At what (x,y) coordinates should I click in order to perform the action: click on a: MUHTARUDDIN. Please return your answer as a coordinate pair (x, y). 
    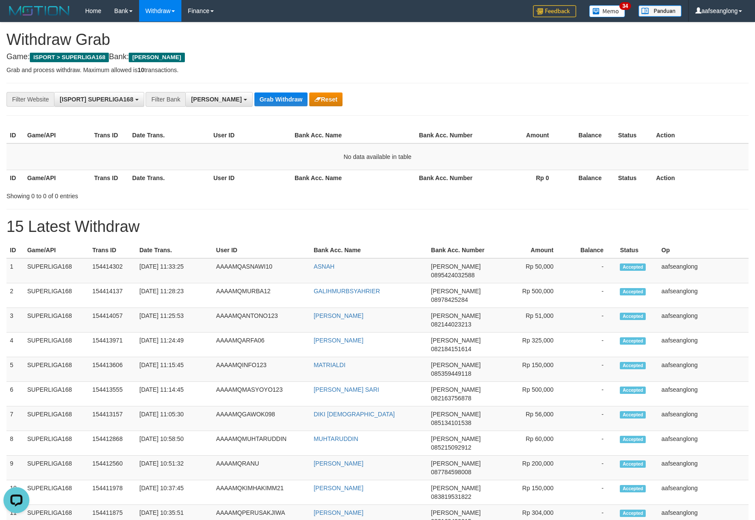
    Looking at the image, I should click on (335, 439).